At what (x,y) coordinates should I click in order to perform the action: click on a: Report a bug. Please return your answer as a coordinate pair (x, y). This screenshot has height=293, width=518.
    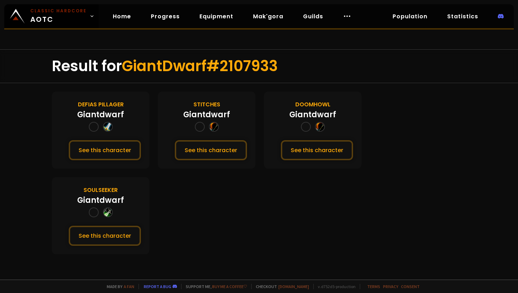
    Looking at the image, I should click on (158, 286).